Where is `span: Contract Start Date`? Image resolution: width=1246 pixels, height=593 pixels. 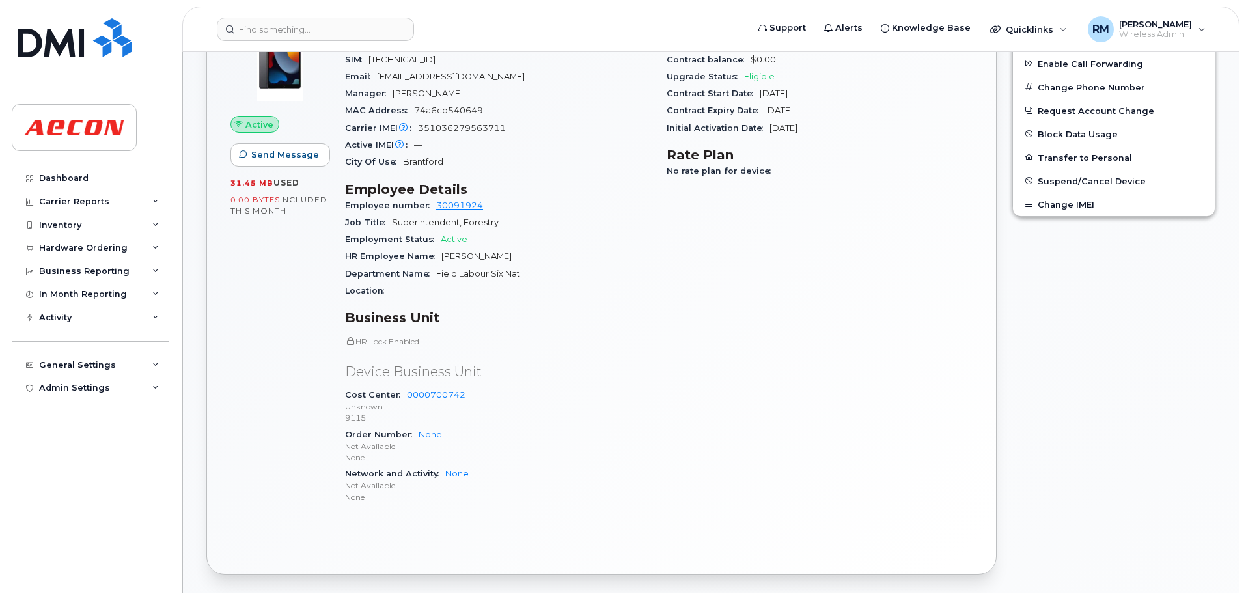 span: Contract Start Date is located at coordinates (713, 93).